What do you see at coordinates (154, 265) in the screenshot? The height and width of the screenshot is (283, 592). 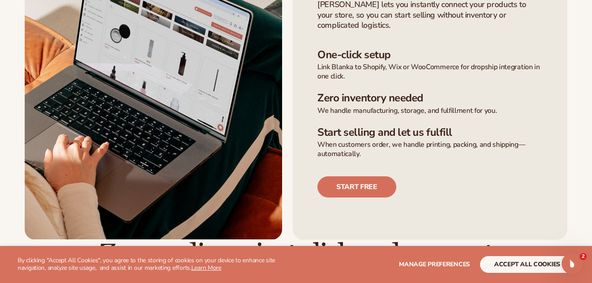 I see `p: By clicking "Accept All Cookies", you agree to the storing of cookies on your device to enhance s...` at bounding box center [154, 265].